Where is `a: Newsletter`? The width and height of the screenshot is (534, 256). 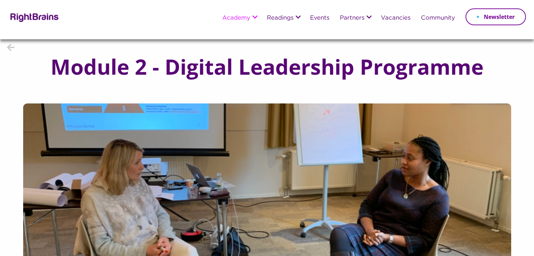 a: Newsletter is located at coordinates (496, 17).